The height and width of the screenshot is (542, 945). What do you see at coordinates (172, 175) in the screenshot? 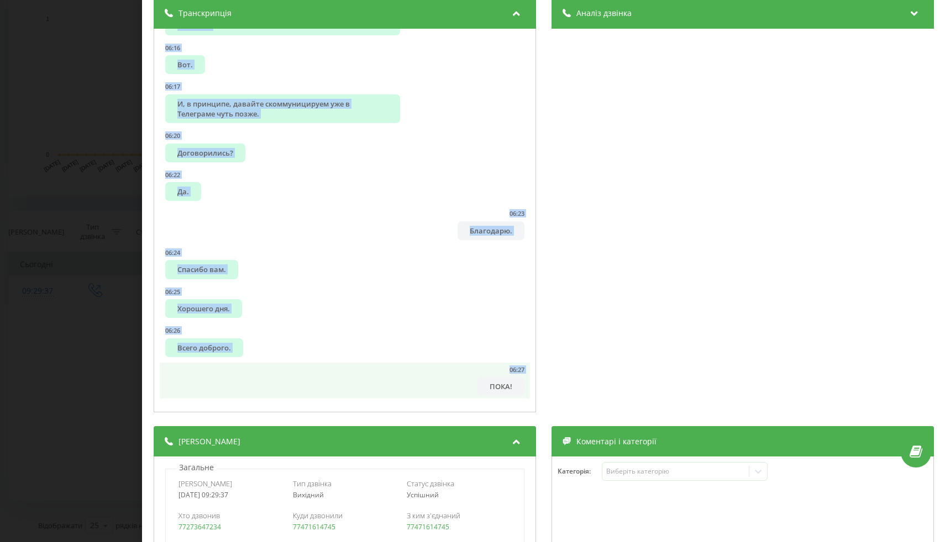
I see `div: 06:22` at bounding box center [172, 175].